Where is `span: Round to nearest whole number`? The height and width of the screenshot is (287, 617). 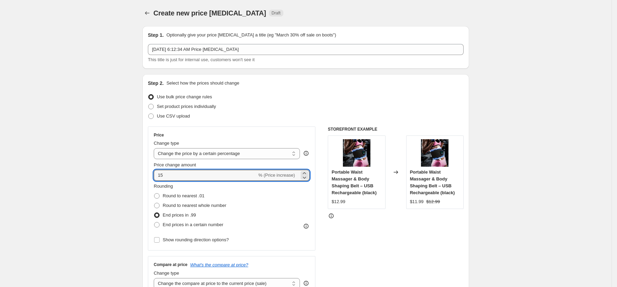 span: Round to nearest whole number is located at coordinates (194, 205).